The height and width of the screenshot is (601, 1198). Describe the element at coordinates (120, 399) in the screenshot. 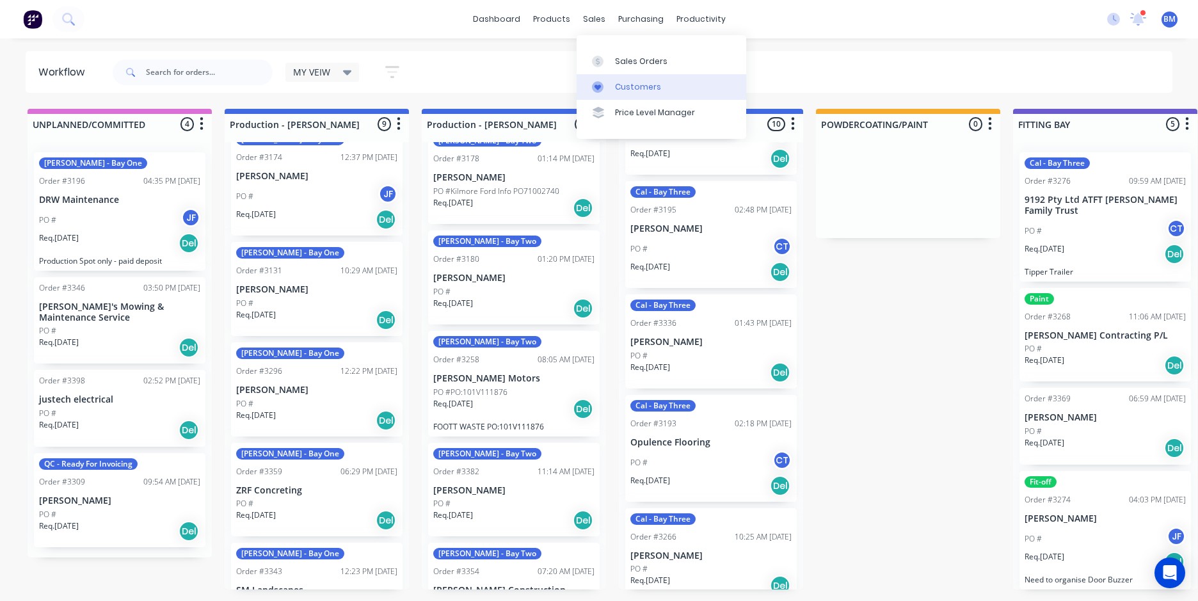

I see `p: justech electrical` at that location.